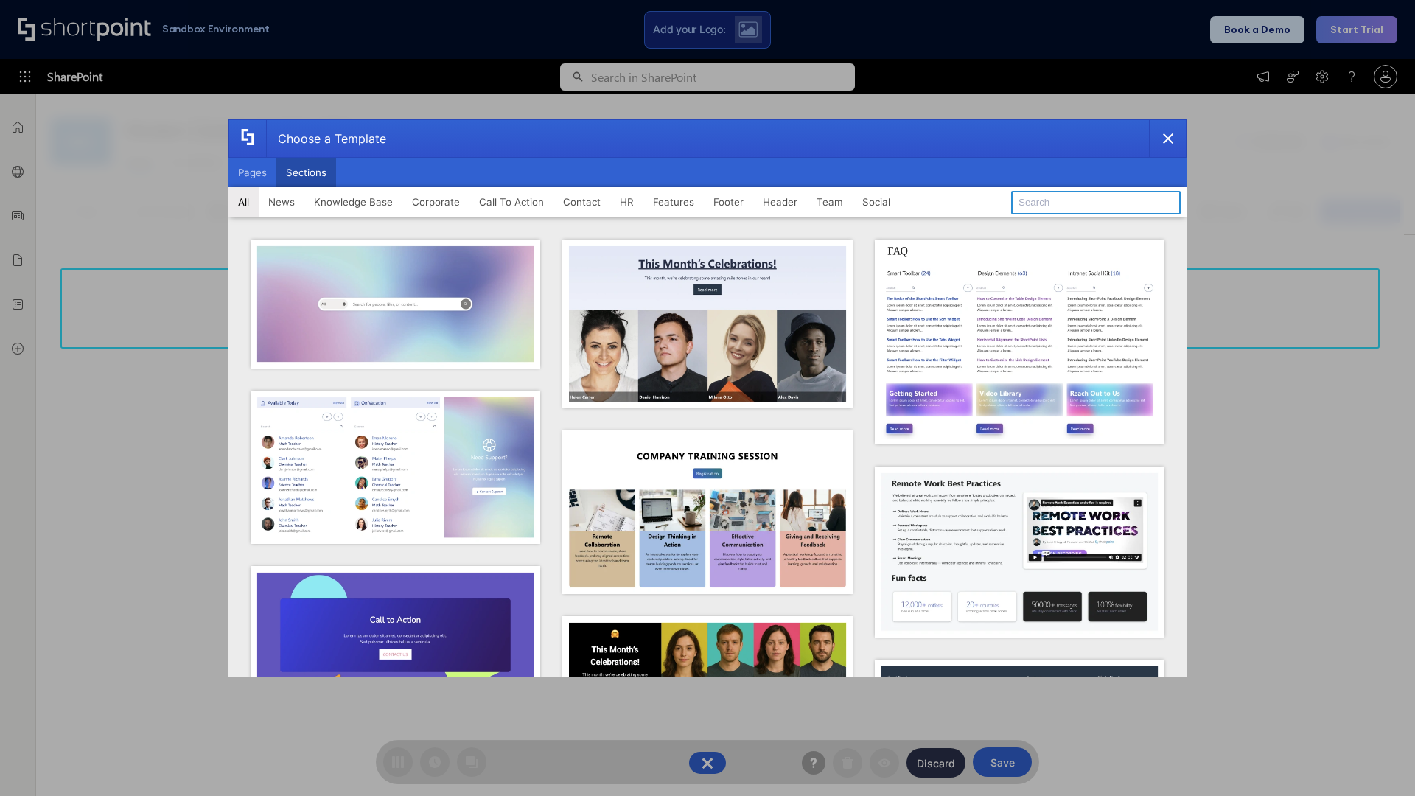 The height and width of the screenshot is (796, 1415). Describe the element at coordinates (582, 202) in the screenshot. I see `button: Contact` at that location.